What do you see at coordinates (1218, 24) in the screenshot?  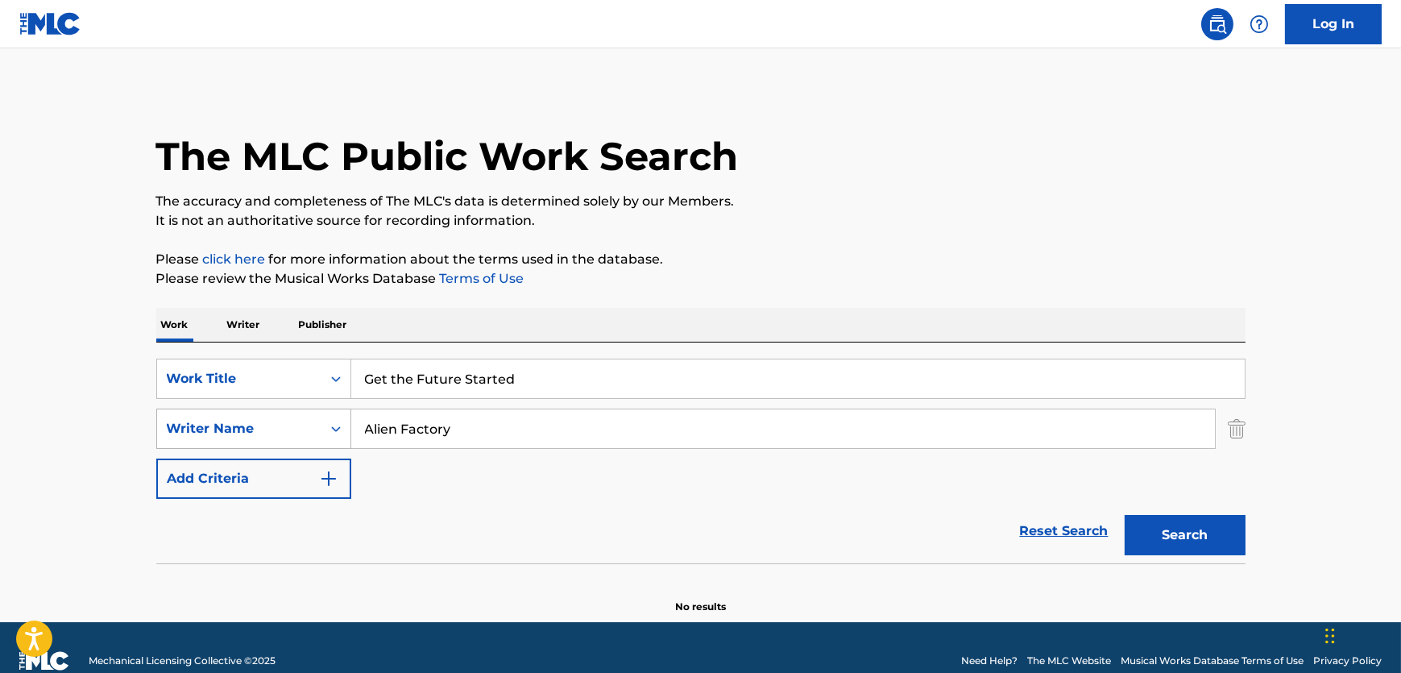 I see `img: search` at bounding box center [1218, 24].